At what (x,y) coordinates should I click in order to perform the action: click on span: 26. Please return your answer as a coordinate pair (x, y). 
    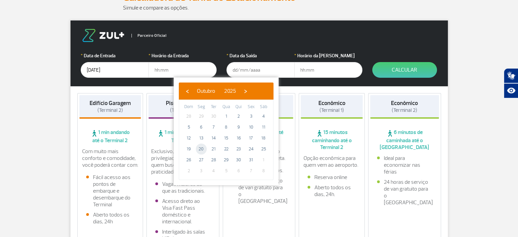
    Looking at the image, I should click on (189, 160).